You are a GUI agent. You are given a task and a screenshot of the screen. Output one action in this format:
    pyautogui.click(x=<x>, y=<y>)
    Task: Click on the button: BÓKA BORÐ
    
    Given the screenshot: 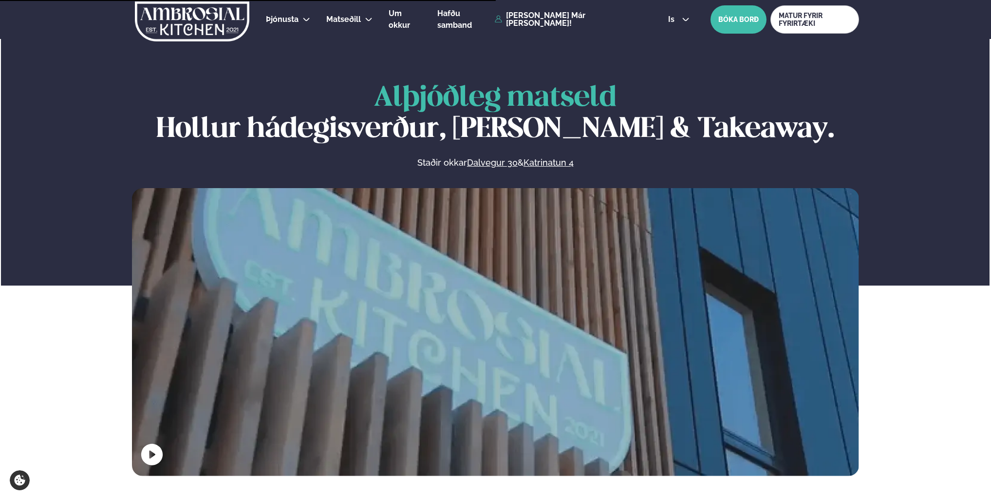 What is the action you would take?
    pyautogui.click(x=738, y=19)
    